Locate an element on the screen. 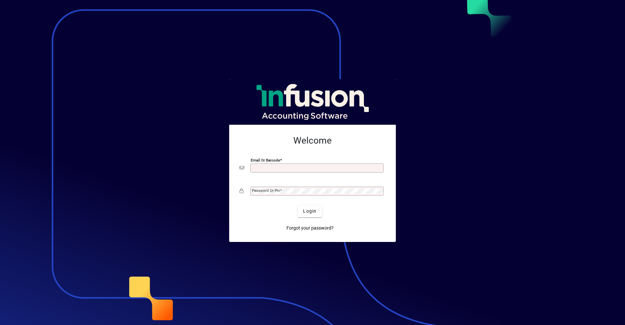 The image size is (625, 325). span: Login is located at coordinates (310, 211).